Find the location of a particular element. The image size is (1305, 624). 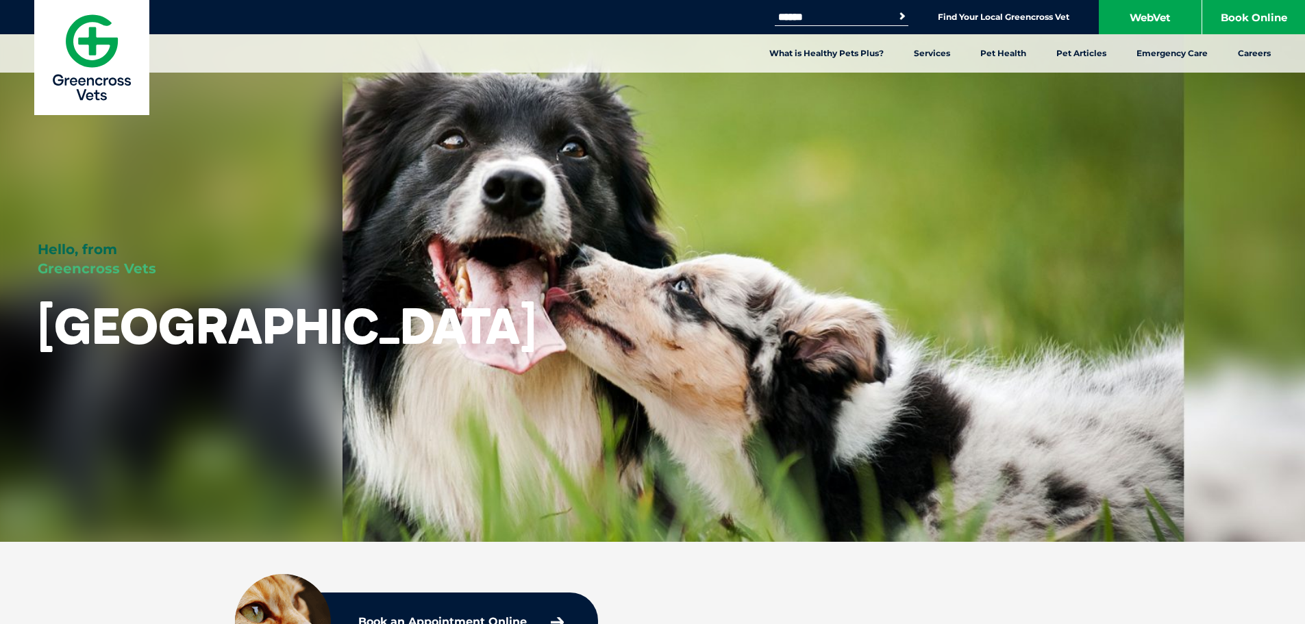

a: Find Your Local Greencross Vet is located at coordinates (1004, 17).